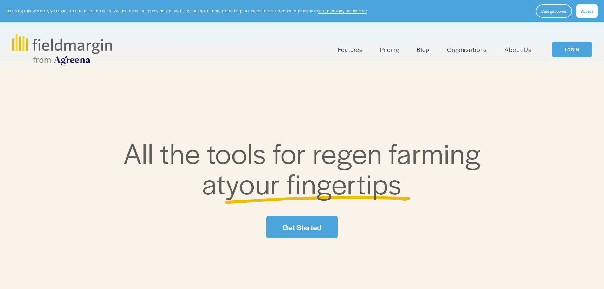  What do you see at coordinates (62, 49) in the screenshot?
I see `img: fieldmargin.com` at bounding box center [62, 49].